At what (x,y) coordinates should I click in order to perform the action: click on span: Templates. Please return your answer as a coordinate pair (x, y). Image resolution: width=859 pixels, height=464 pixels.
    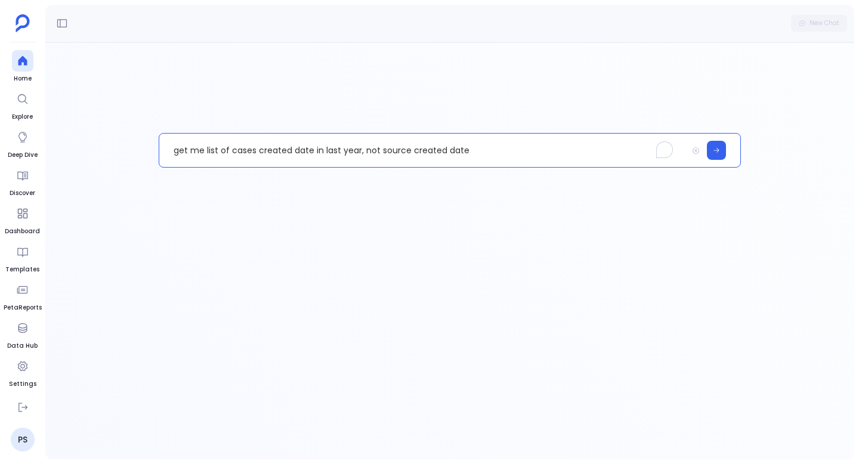
    Looking at the image, I should click on (22, 270).